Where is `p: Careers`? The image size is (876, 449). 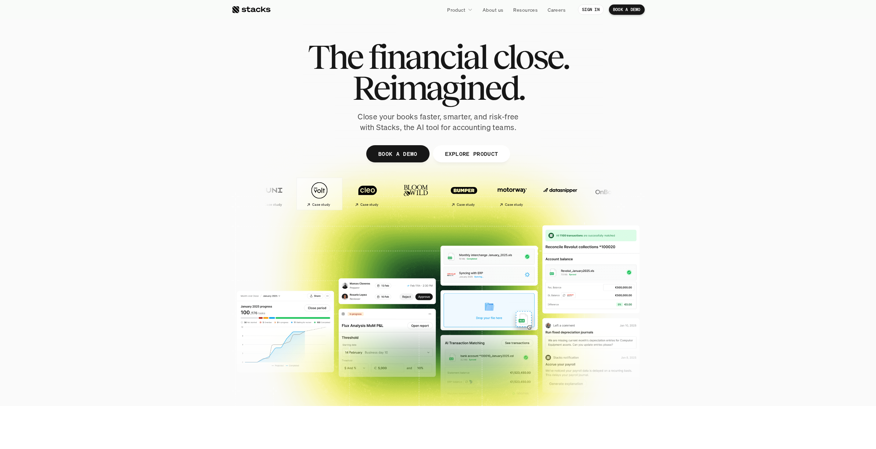
p: Careers is located at coordinates (556, 10).